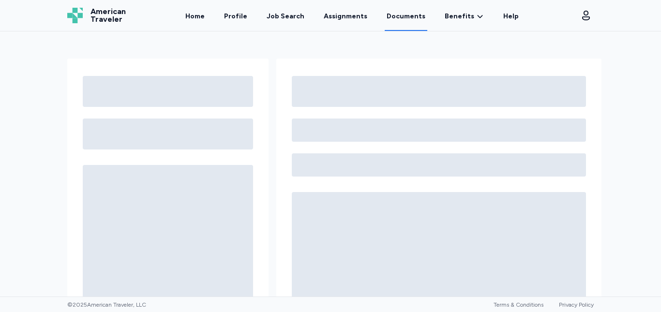 Image resolution: width=661 pixels, height=312 pixels. Describe the element at coordinates (518, 305) in the screenshot. I see `a: Terms & Conditions` at that location.